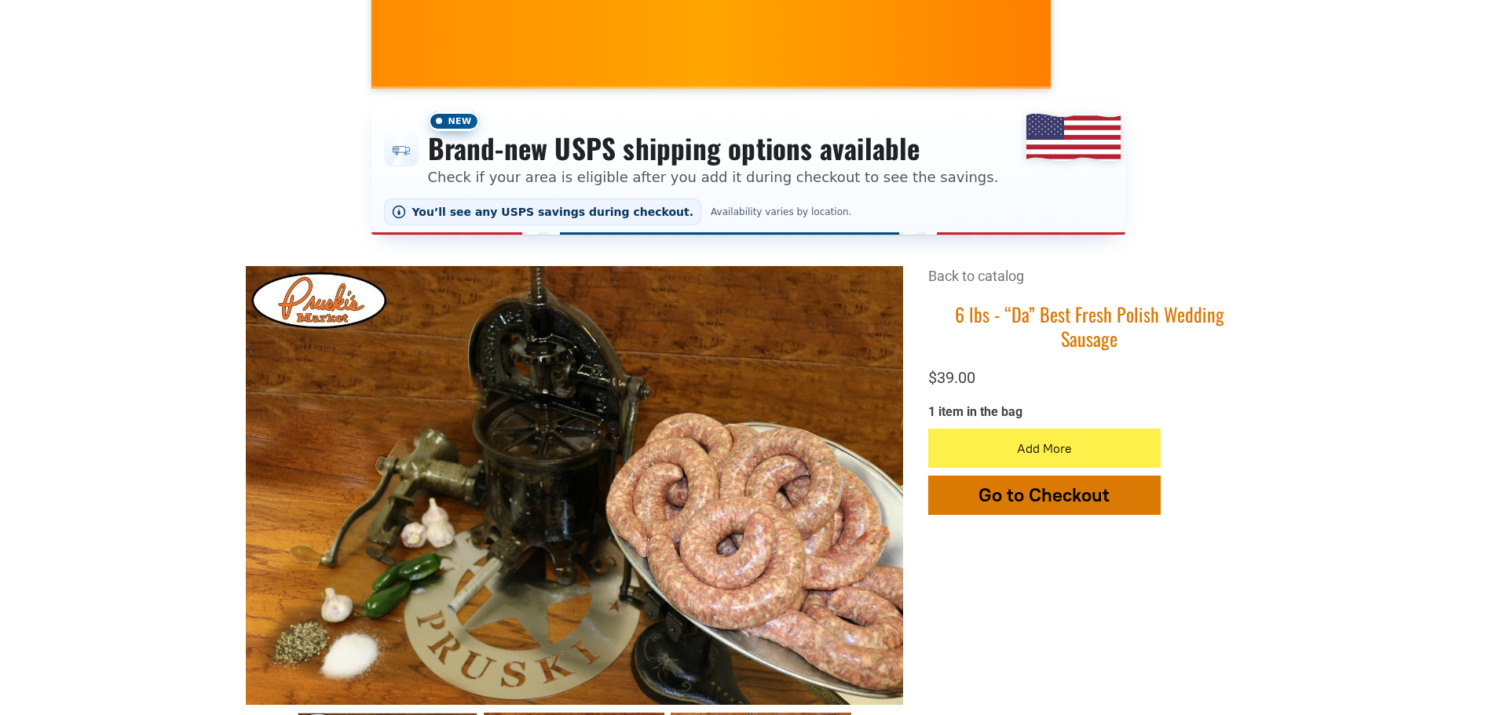 The height and width of the screenshot is (715, 1496). Describe the element at coordinates (780, 212) in the screenshot. I see `span: Availability varies by location.` at that location.